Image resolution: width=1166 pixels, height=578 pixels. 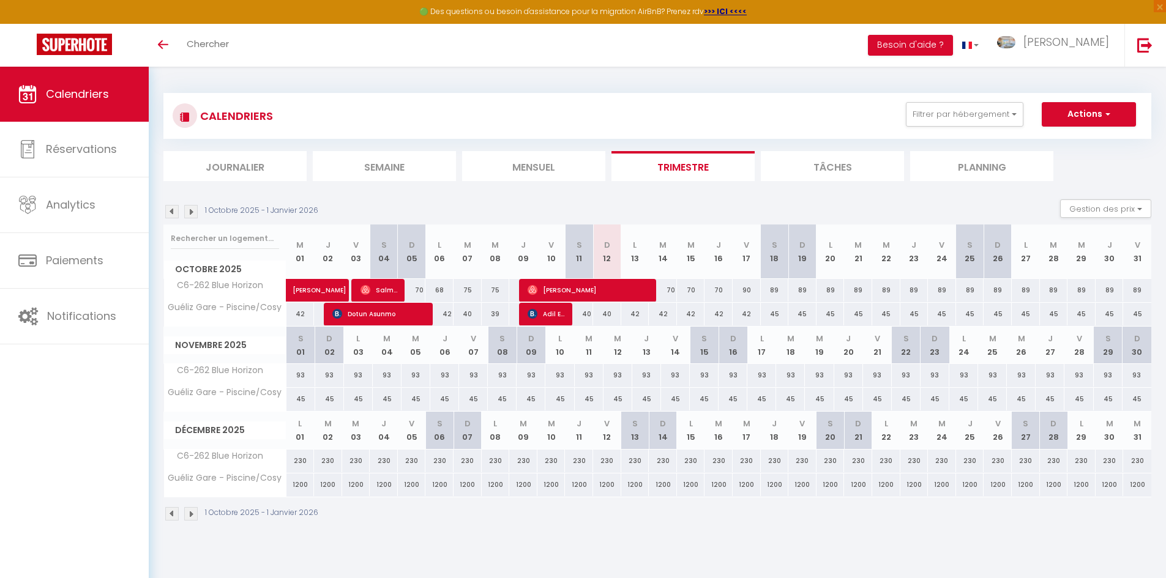 I want to click on a: >>> ICI <<<<, so click(x=725, y=11).